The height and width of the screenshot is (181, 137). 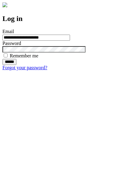 I want to click on label: Password, so click(x=12, y=43).